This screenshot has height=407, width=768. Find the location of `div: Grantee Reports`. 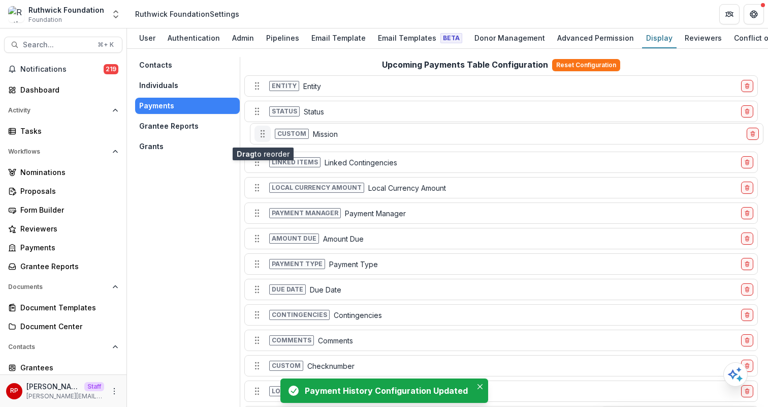

div: Grantee Reports is located at coordinates (67, 266).